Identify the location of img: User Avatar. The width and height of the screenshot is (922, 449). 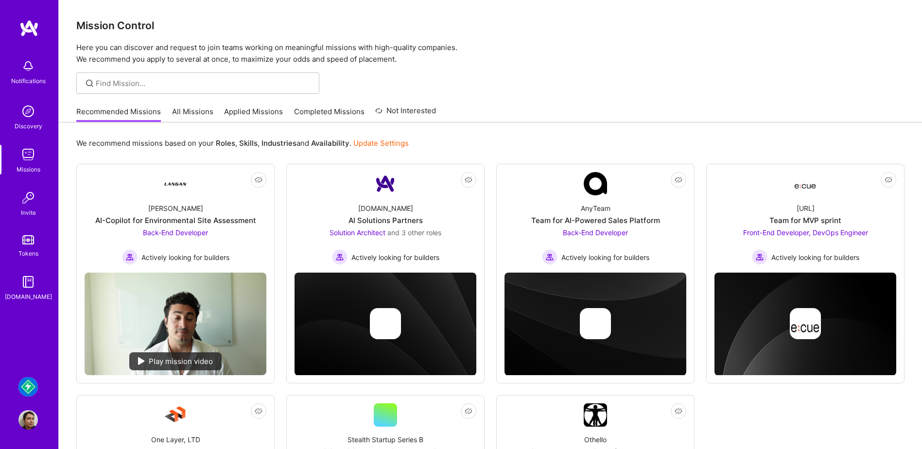
(28, 420).